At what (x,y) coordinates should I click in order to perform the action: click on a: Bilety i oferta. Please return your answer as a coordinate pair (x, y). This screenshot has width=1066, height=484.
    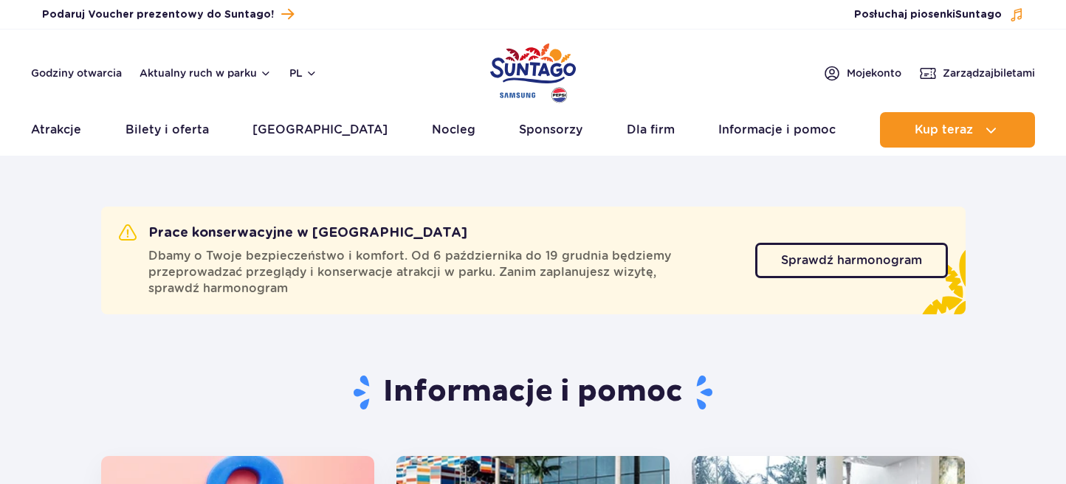
    Looking at the image, I should click on (167, 130).